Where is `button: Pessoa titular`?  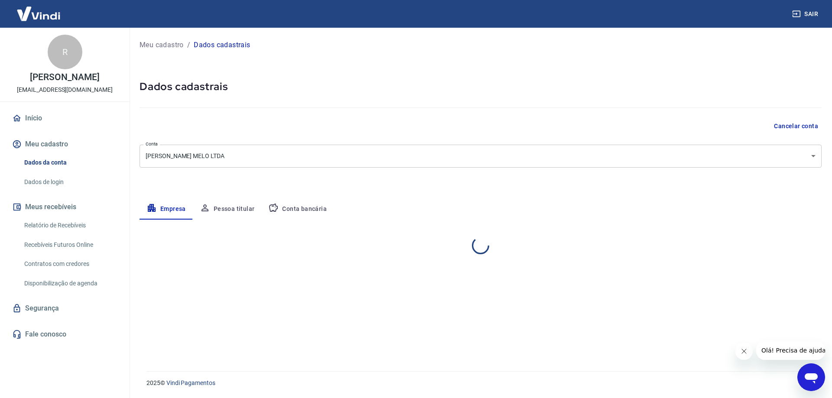
button: Pessoa titular is located at coordinates (227, 209).